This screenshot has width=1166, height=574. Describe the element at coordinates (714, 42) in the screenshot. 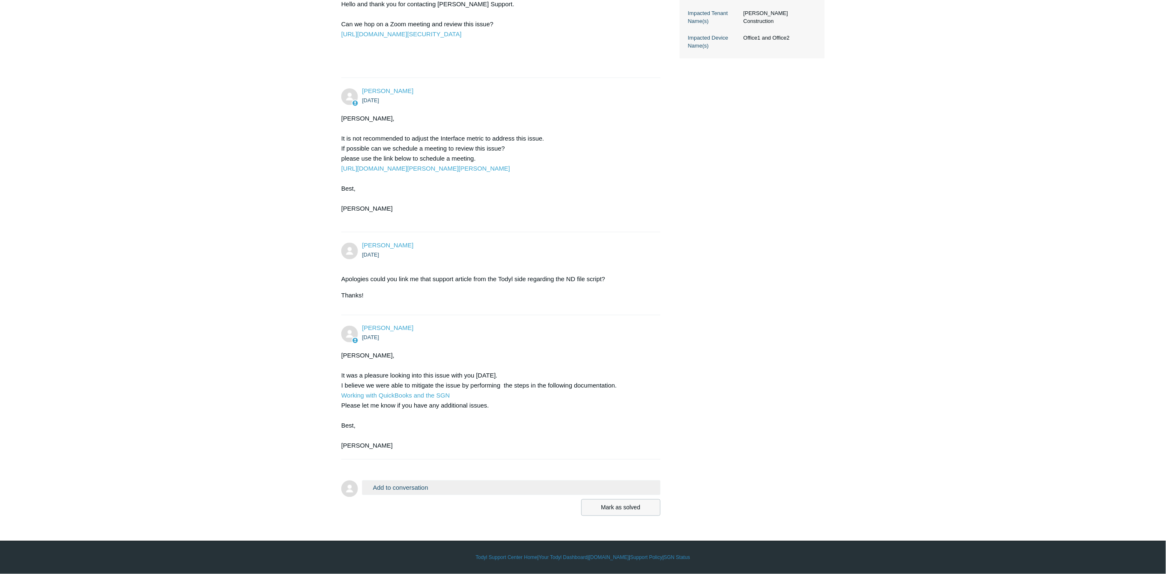

I see `dt: Impacted Device Name(s)` at that location.